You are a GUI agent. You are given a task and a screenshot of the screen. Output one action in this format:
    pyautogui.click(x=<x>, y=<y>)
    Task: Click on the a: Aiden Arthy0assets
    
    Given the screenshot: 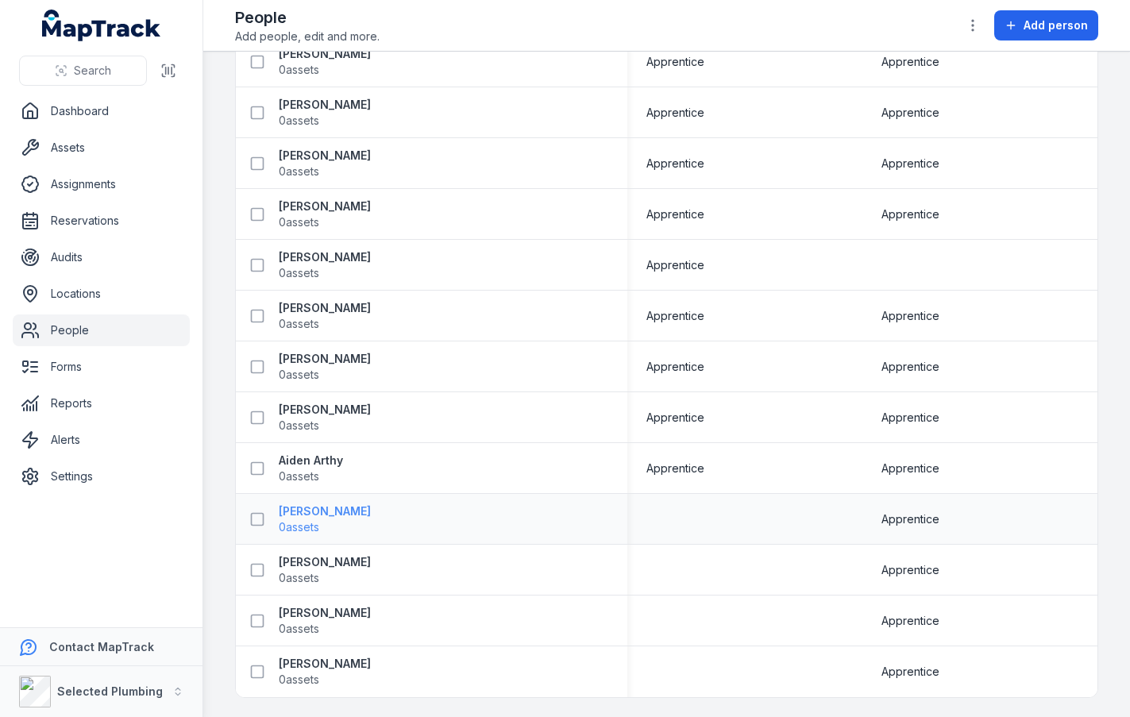 What is the action you would take?
    pyautogui.click(x=310, y=468)
    